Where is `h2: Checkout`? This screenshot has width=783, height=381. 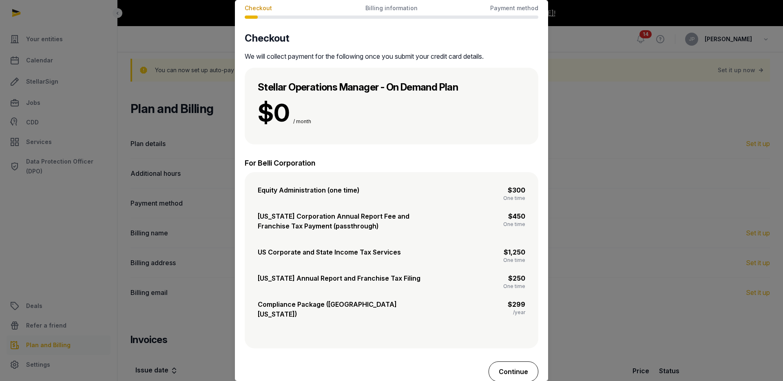
h2: Checkout is located at coordinates (392, 38).